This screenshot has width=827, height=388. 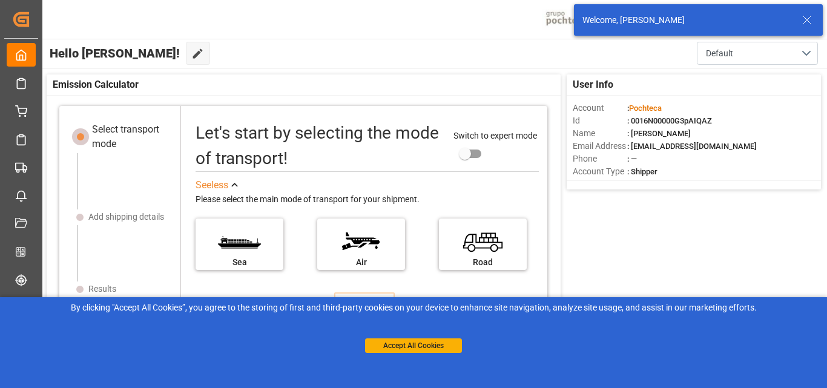 What do you see at coordinates (413, 307) in the screenshot?
I see `div: By clicking "Accept All Cookies”, you agree to the storing of first and third-party cookies on yo...` at bounding box center [413, 307].